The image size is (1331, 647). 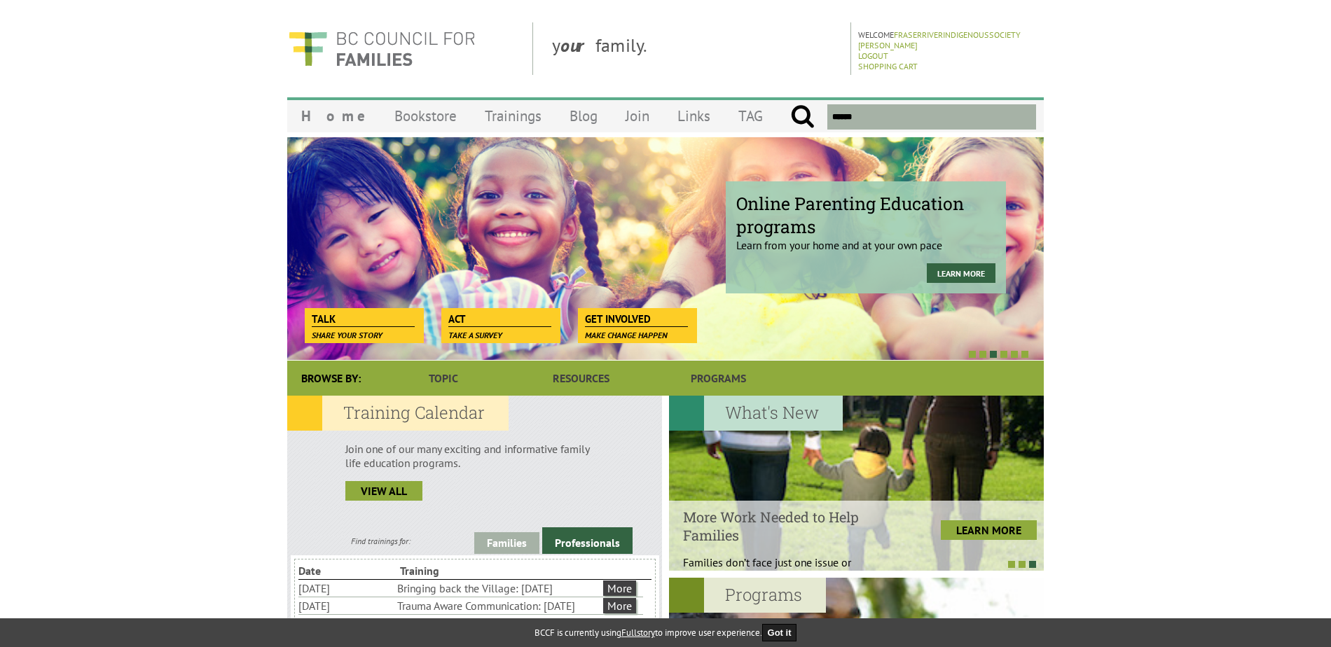 What do you see at coordinates (626, 335) in the screenshot?
I see `span: Make change happen` at bounding box center [626, 335].